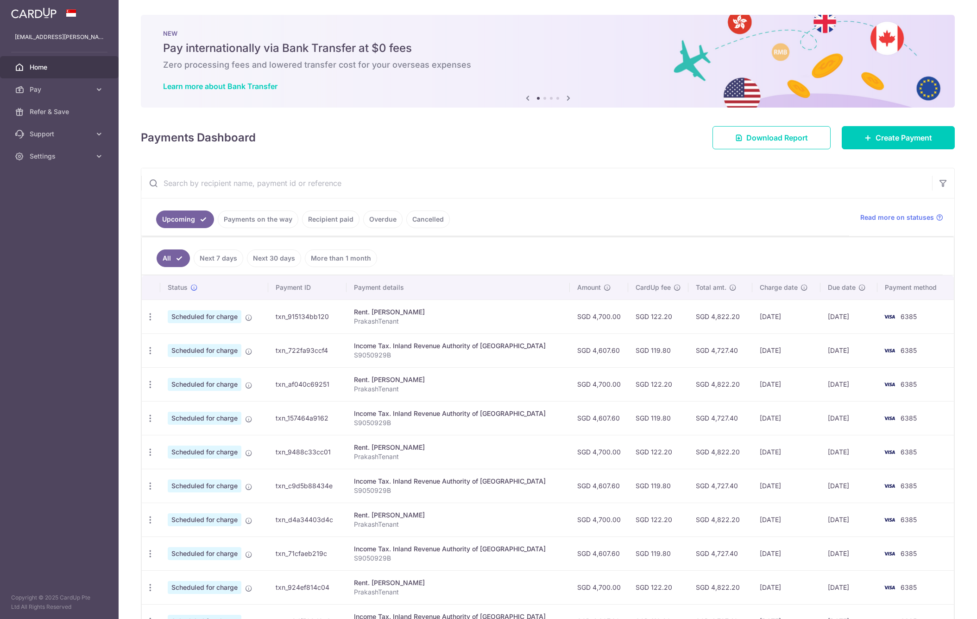  What do you see at coordinates (34, 13) in the screenshot?
I see `img: CardUp` at bounding box center [34, 13].